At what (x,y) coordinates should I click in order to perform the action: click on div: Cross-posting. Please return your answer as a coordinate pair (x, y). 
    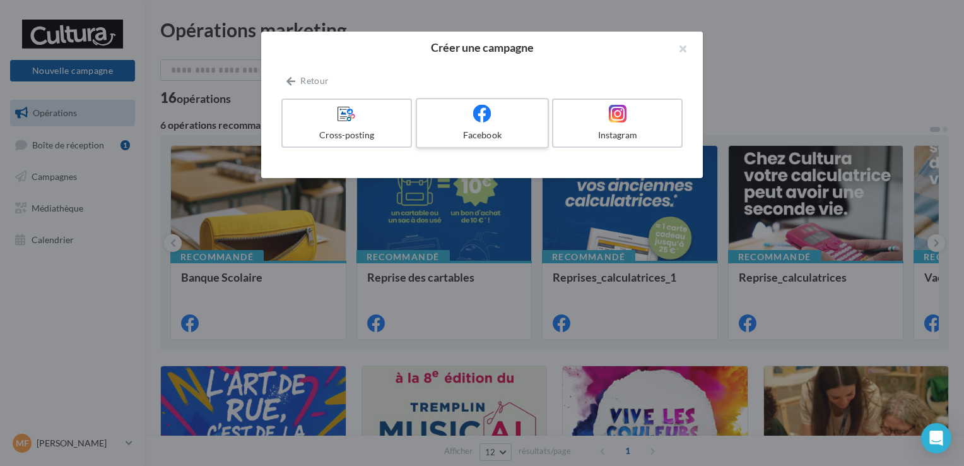
    Looking at the image, I should click on (346, 135).